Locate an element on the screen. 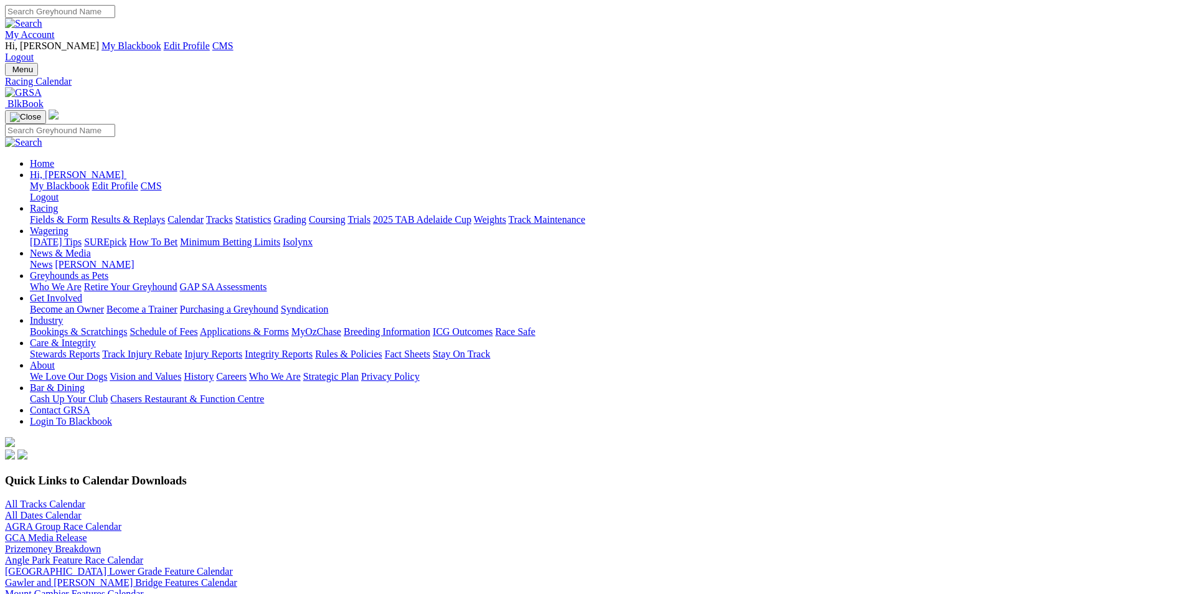 The image size is (1181, 594). a: Get Involved is located at coordinates (56, 297).